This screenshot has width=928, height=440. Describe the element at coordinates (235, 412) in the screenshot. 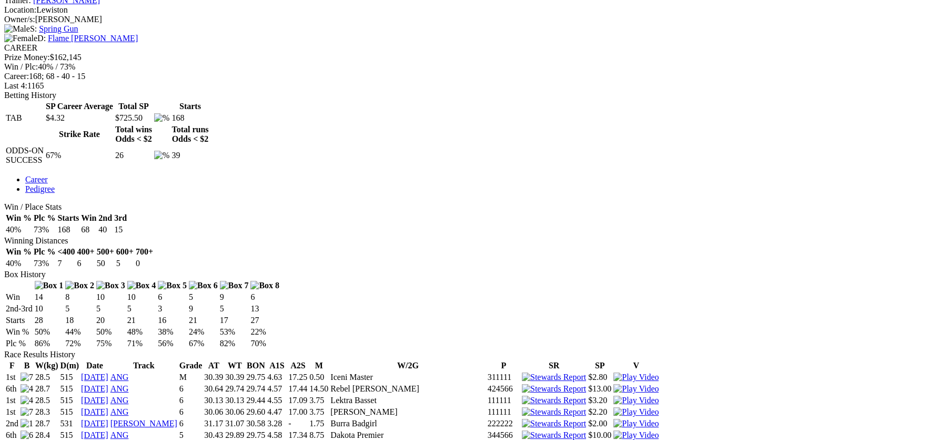

I see `td: 30.06` at that location.